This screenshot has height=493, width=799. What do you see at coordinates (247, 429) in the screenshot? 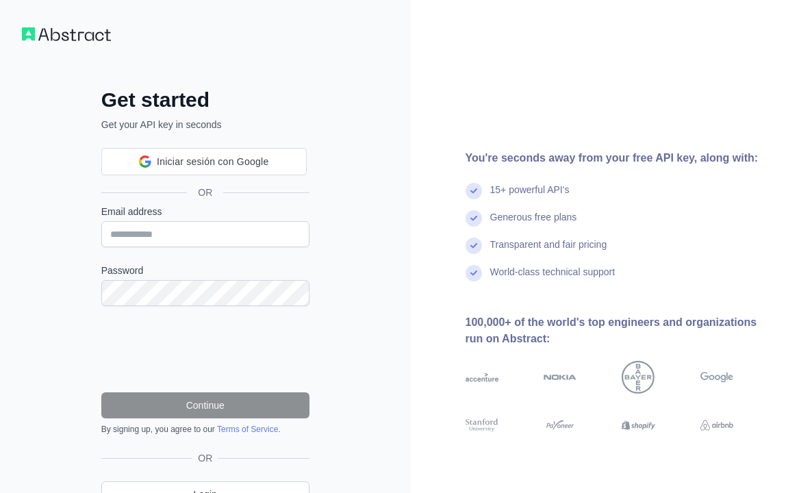
I see `a: Terms of Service` at bounding box center [247, 429].